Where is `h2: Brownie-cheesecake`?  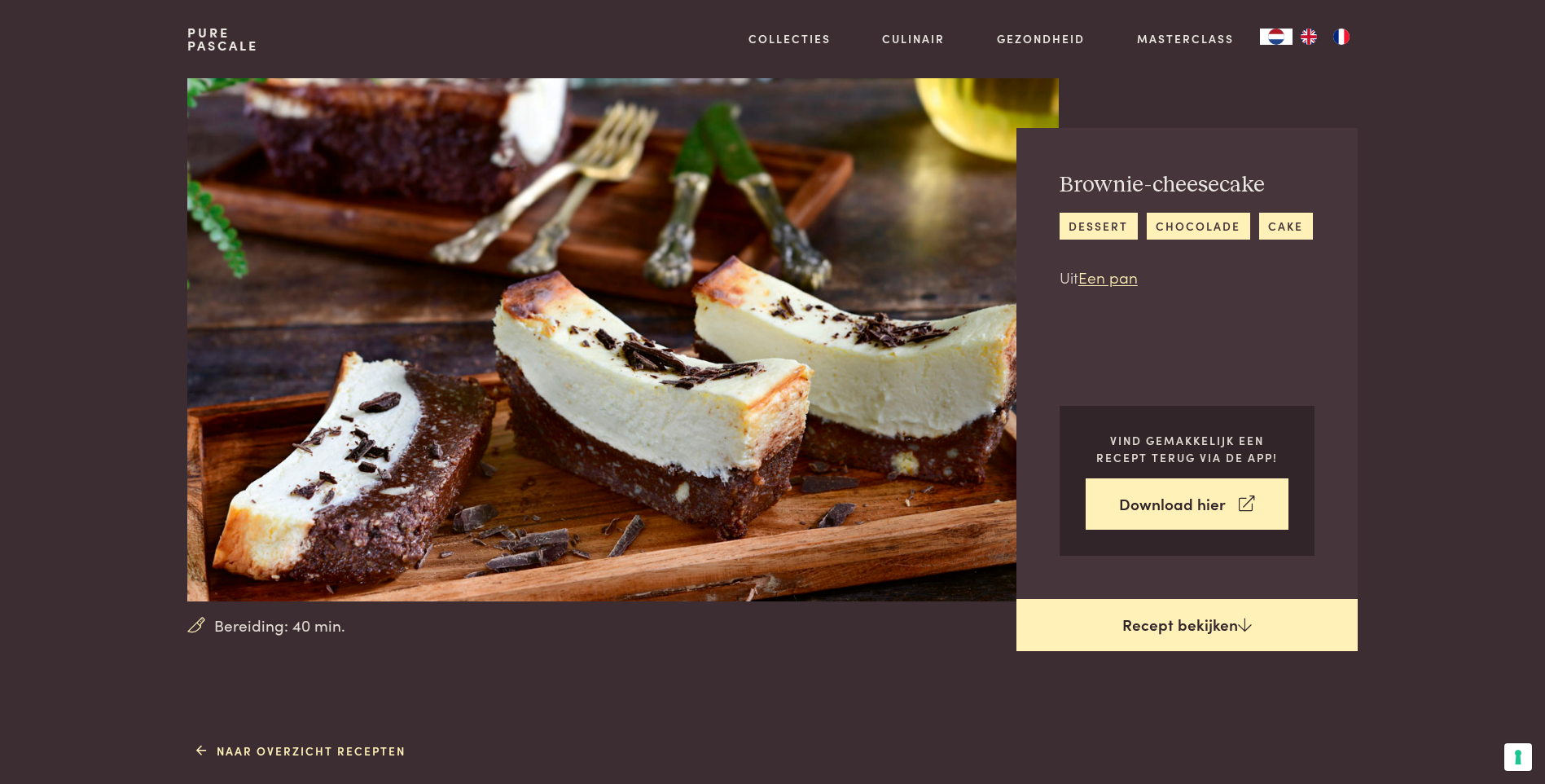
h2: Brownie-cheesecake is located at coordinates (1186, 185).